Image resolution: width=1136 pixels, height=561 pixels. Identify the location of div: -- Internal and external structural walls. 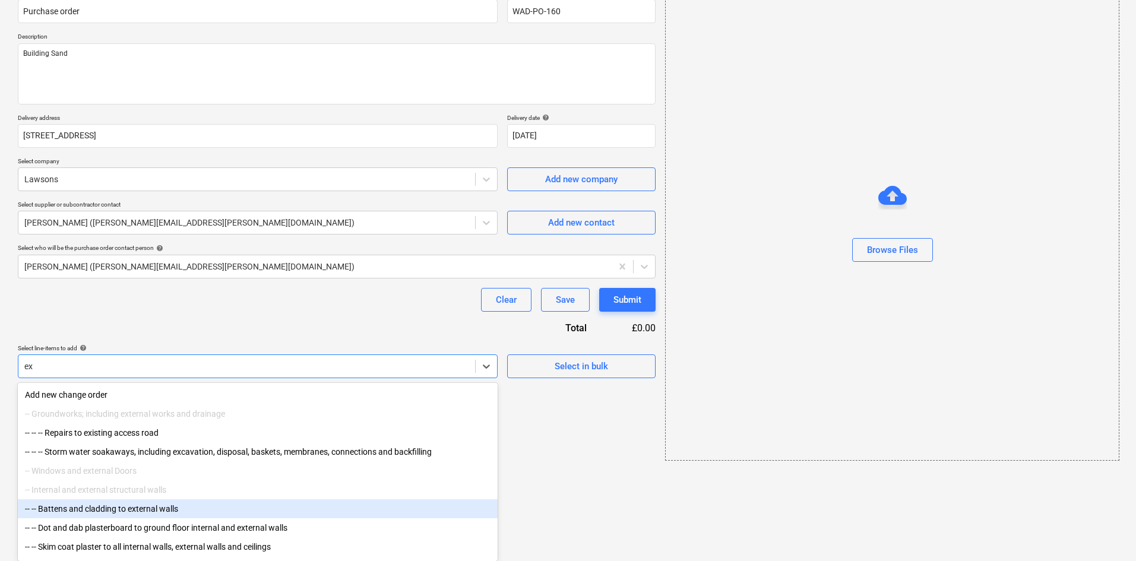
(258, 490).